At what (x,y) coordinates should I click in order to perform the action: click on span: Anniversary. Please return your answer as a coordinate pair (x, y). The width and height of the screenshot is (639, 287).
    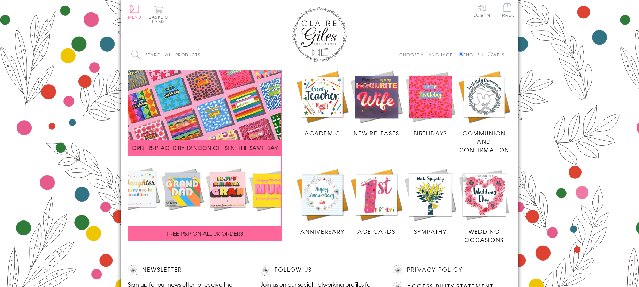
    Looking at the image, I should click on (322, 231).